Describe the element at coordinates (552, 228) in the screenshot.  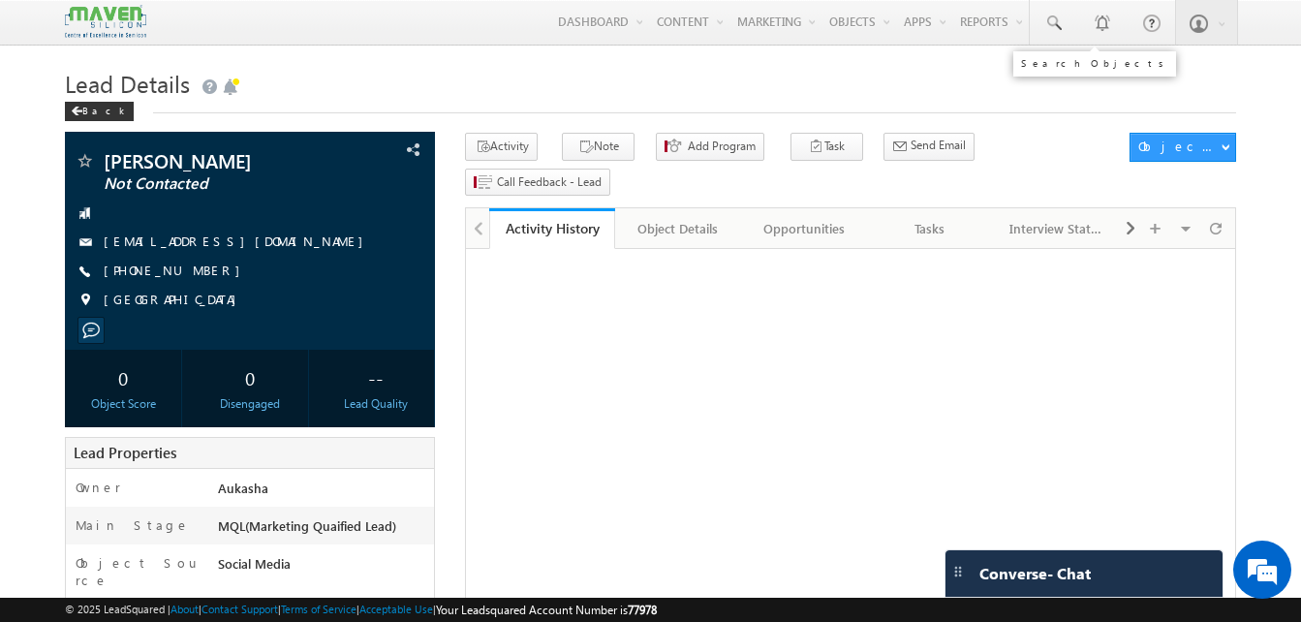
I see `div: Activity History` at that location.